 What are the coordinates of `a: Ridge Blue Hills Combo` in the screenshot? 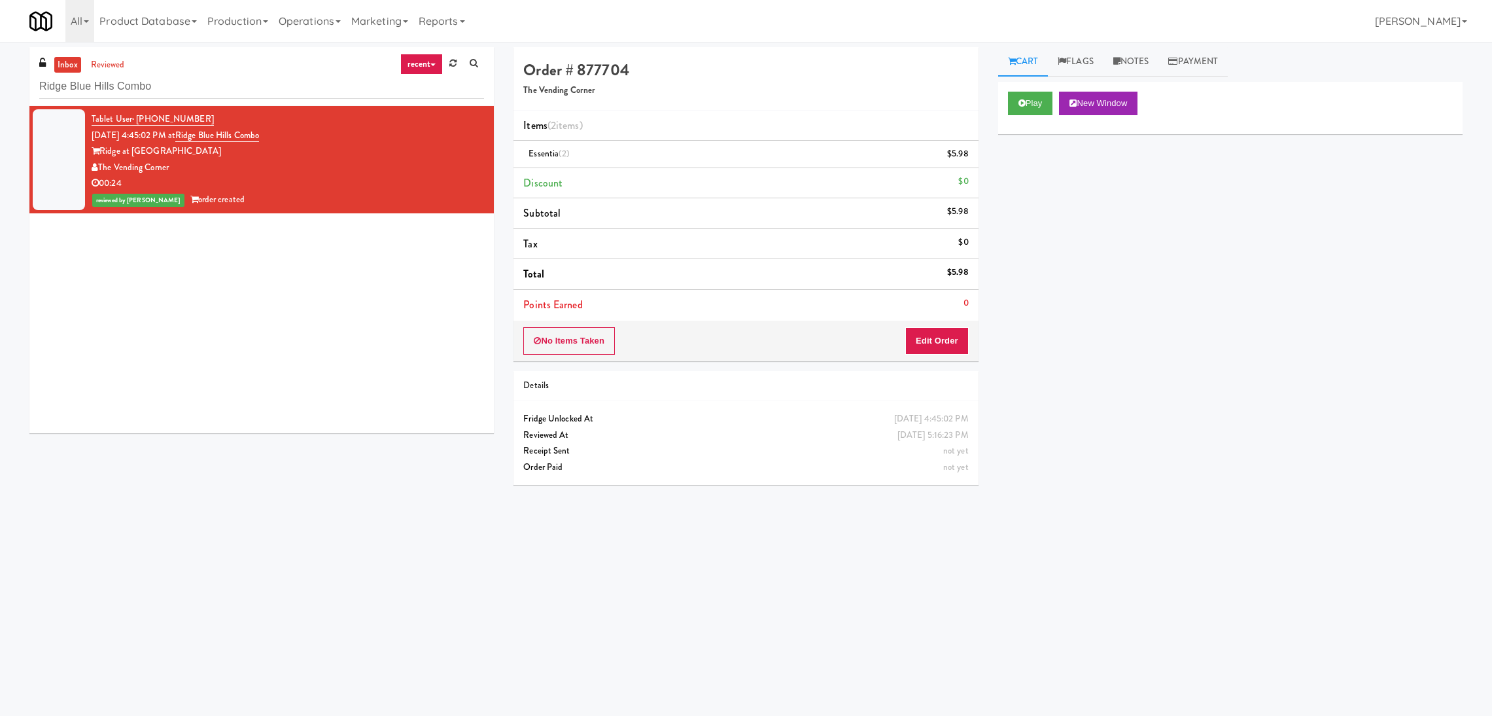 It's located at (217, 135).